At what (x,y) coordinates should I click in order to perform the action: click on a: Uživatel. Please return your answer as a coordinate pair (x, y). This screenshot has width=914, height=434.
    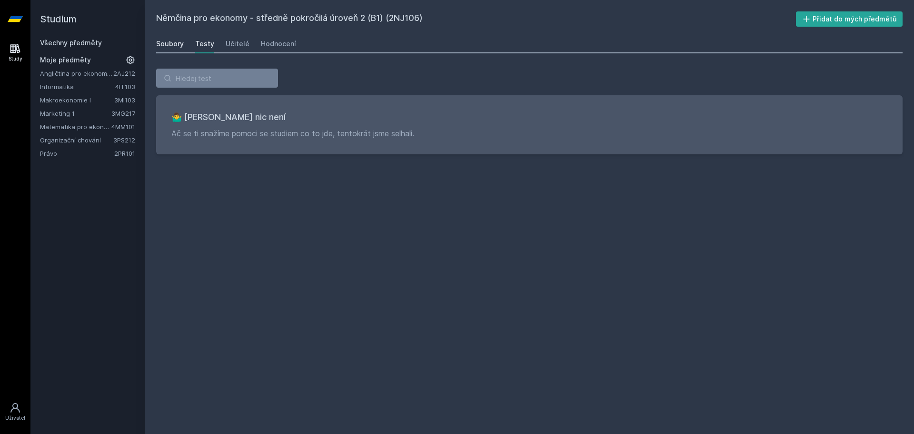
    Looking at the image, I should click on (15, 411).